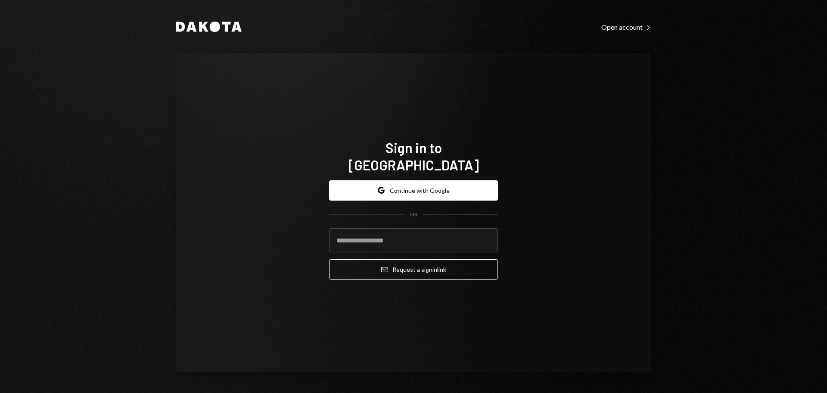 The image size is (827, 393). I want to click on a: Open account, so click(626, 27).